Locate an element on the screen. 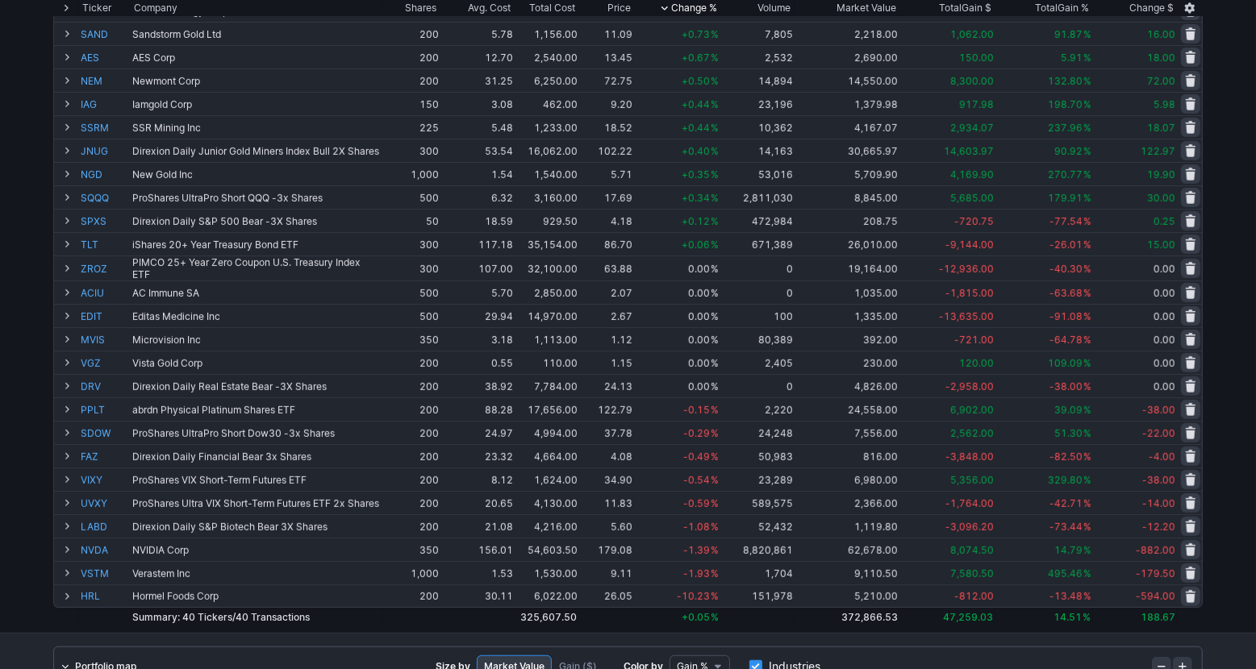  span: 39.09 is located at coordinates (1068, 410).